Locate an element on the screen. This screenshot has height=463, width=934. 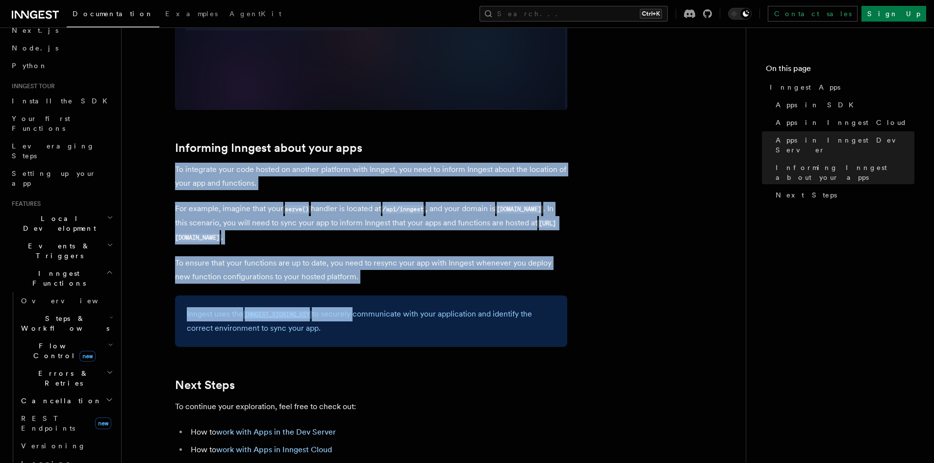
span: Node.js is located at coordinates (35, 48).